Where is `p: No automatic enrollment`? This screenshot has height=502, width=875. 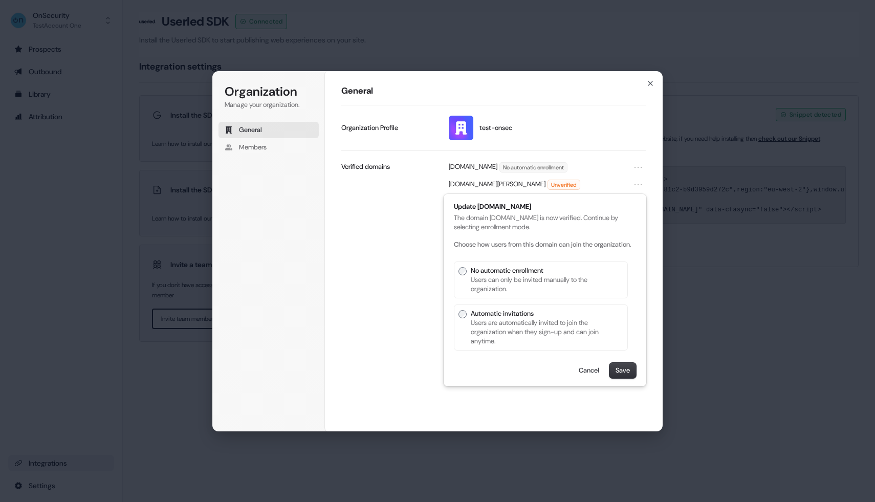 p: No automatic enrollment is located at coordinates (545, 271).